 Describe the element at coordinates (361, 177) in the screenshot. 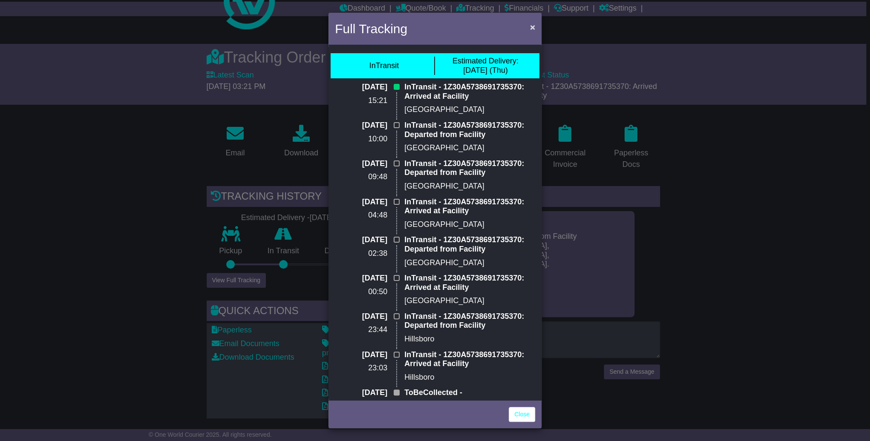

I see `p: 09:48` at that location.